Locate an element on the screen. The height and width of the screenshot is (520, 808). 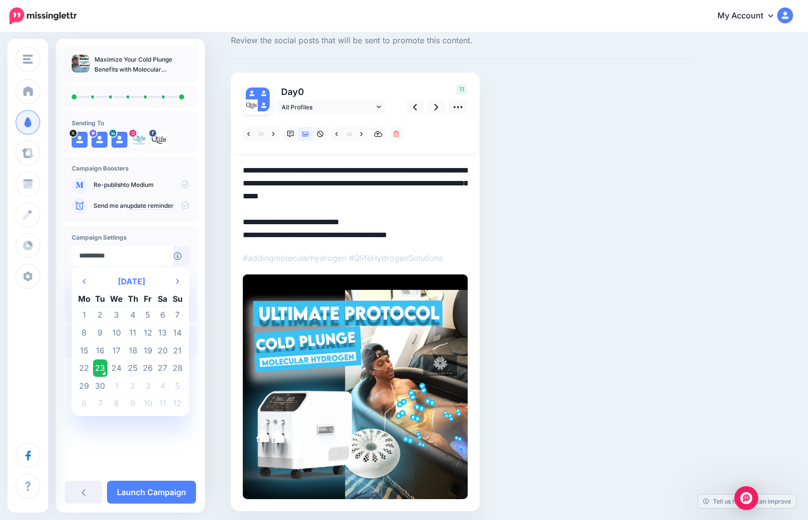
div: Open Intercom Messenger is located at coordinates (746, 498).